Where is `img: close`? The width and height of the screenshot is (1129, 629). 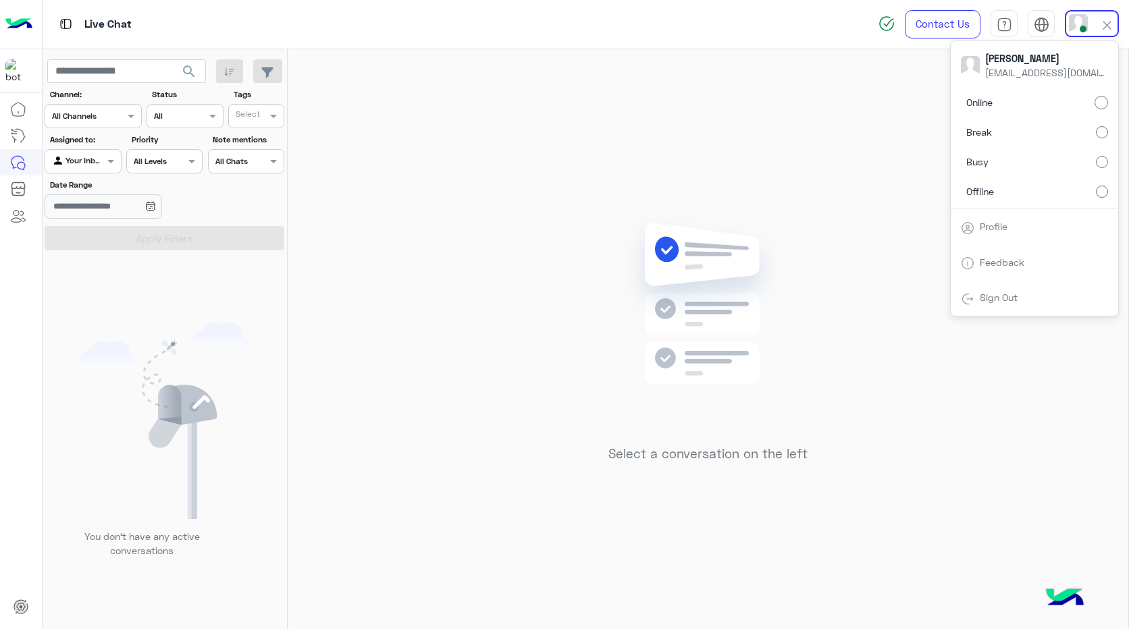
img: close is located at coordinates (1107, 25).